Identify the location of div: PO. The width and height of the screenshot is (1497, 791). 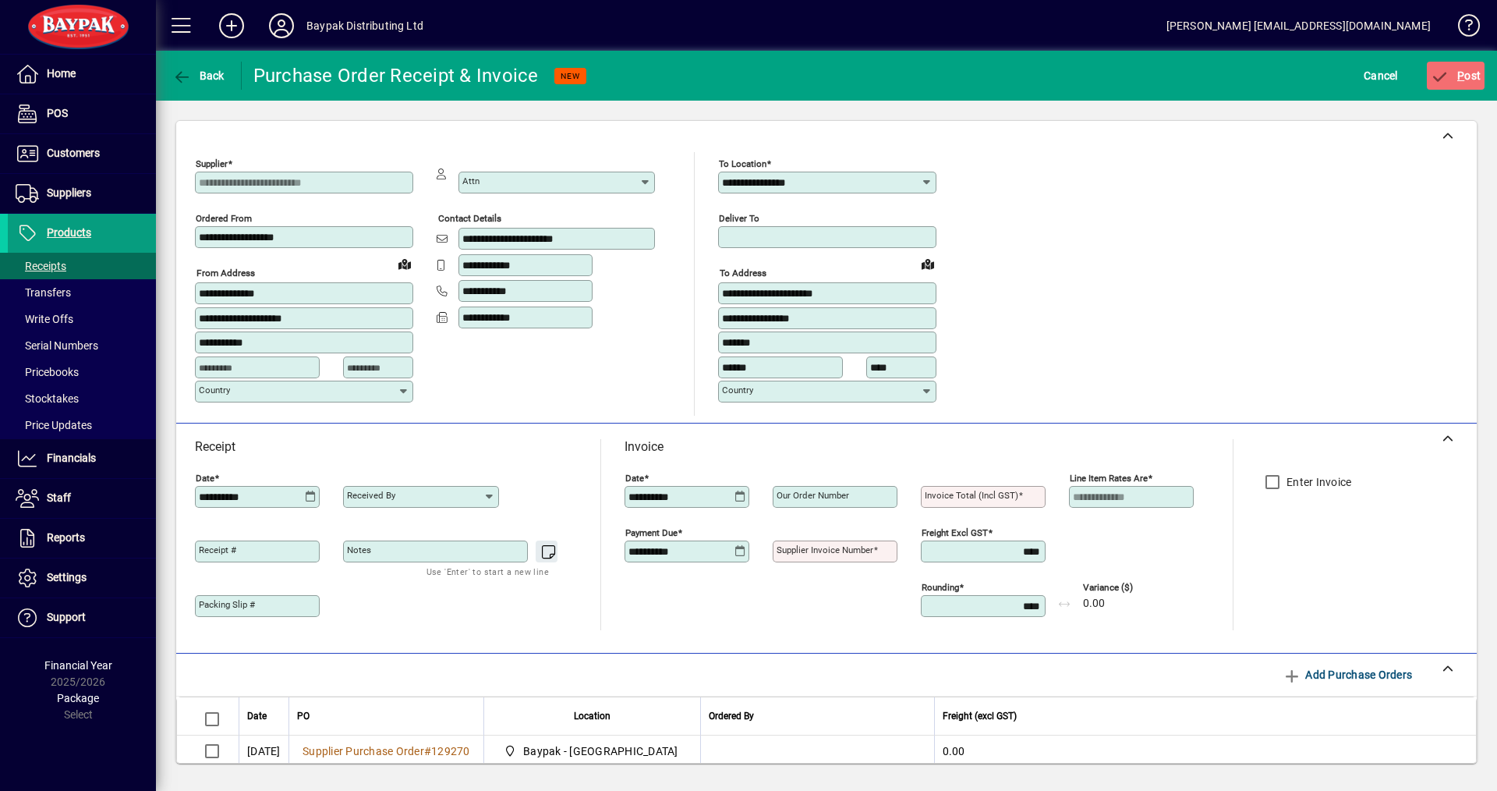
(386, 716).